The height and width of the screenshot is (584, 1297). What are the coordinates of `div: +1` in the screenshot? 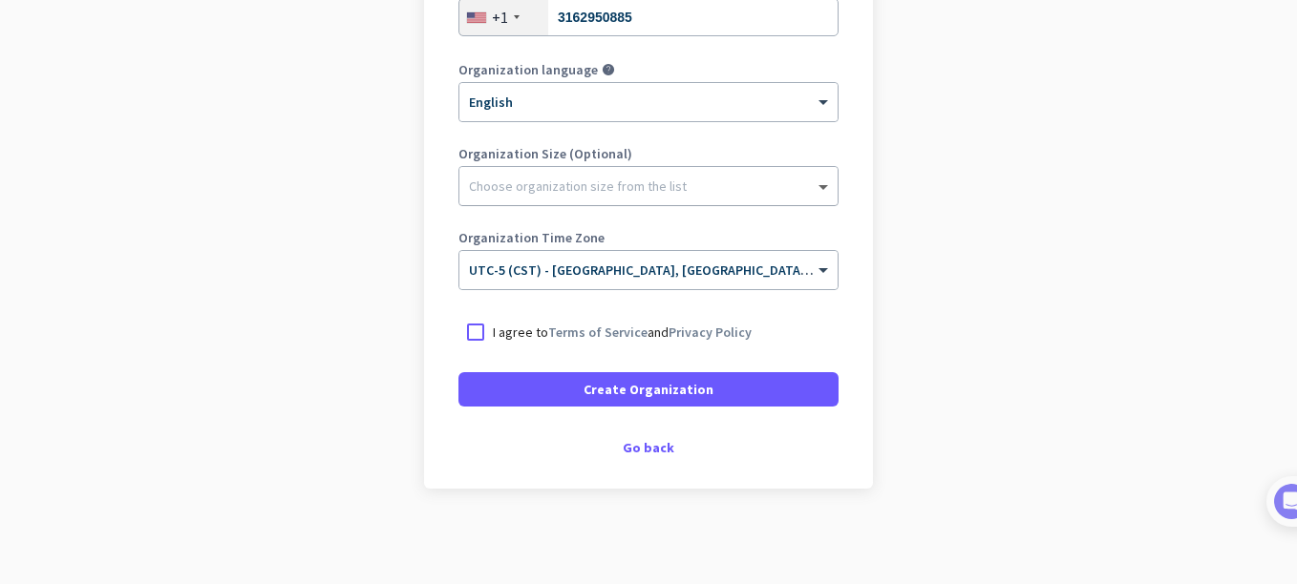 It's located at (499, 17).